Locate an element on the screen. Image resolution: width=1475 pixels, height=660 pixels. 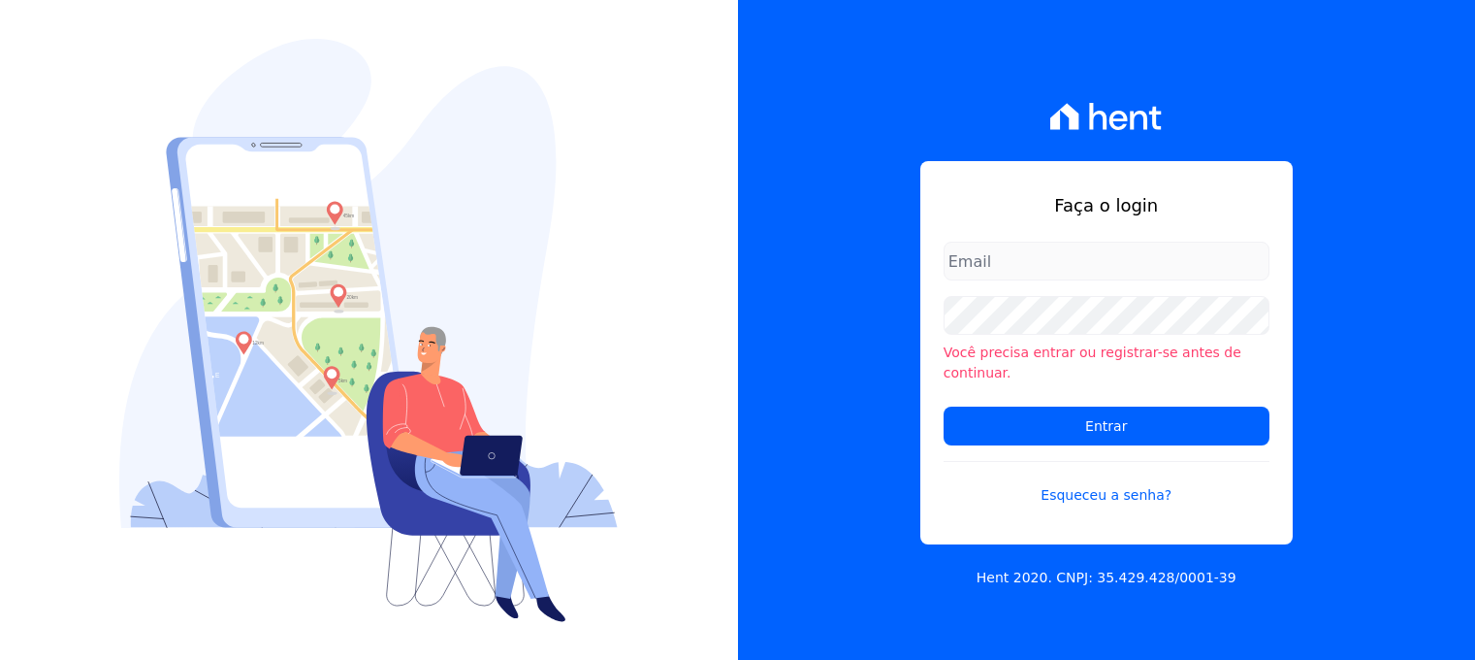
input: Entrar is located at coordinates (1107, 426).